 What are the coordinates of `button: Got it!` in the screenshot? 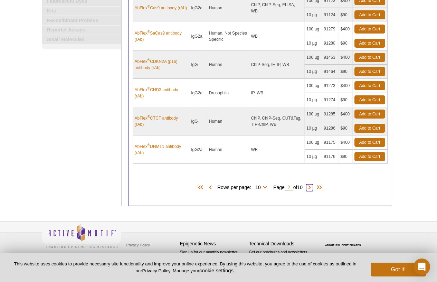 It's located at (398, 269).